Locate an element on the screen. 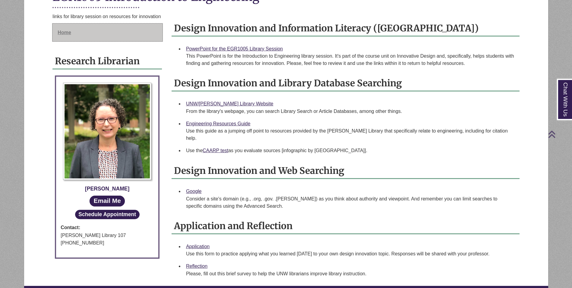 This screenshot has width=572, height=288. span: links for library session on resources for innovation is located at coordinates (106, 16).